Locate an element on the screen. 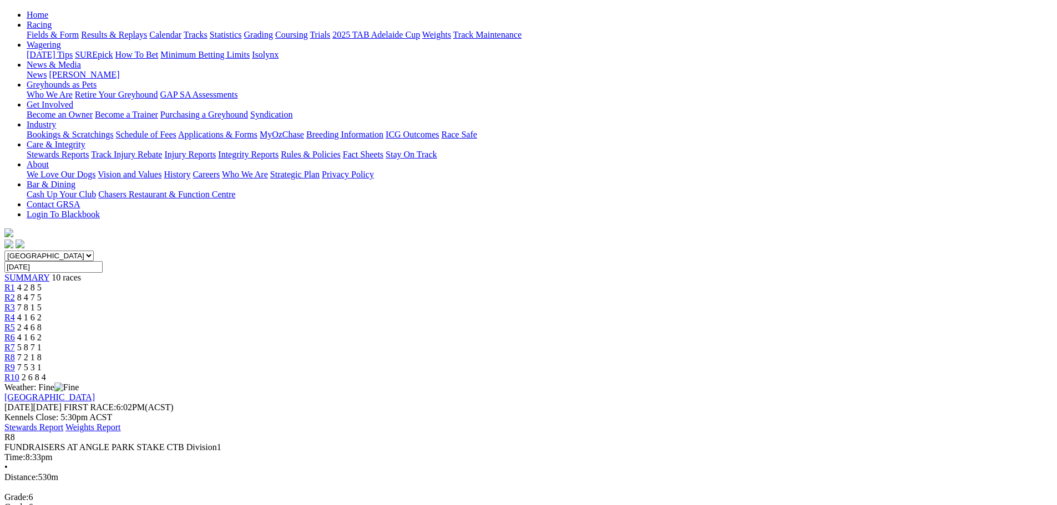 The height and width of the screenshot is (505, 1057). img: facebook.svg is located at coordinates (9, 244).